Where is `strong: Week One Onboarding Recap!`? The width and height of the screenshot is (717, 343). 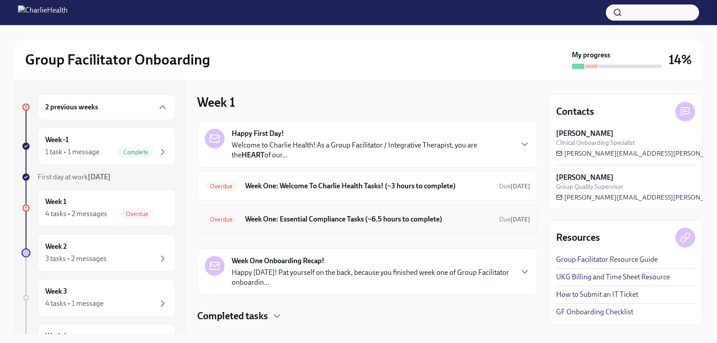
strong: Week One Onboarding Recap! is located at coordinates (278, 261).